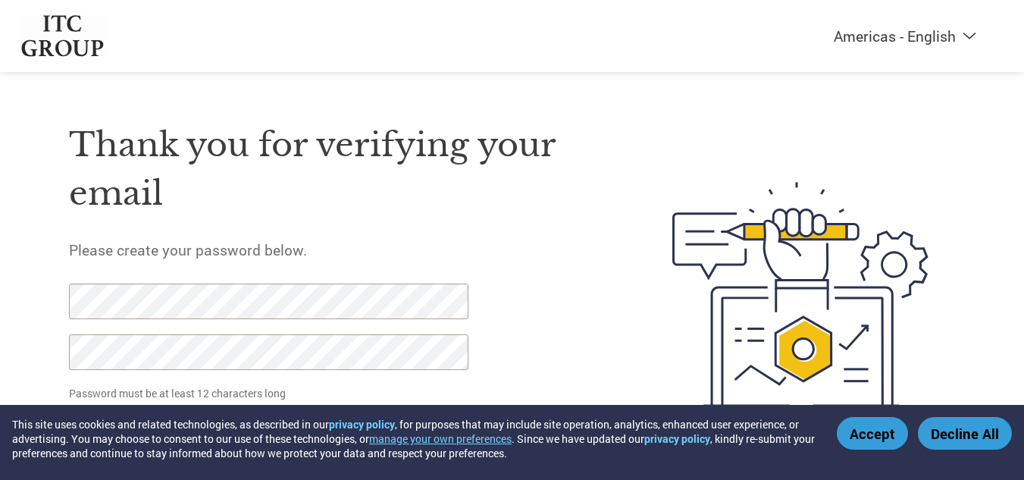  Describe the element at coordinates (335, 249) in the screenshot. I see `h5: Please create your password below.` at that location.